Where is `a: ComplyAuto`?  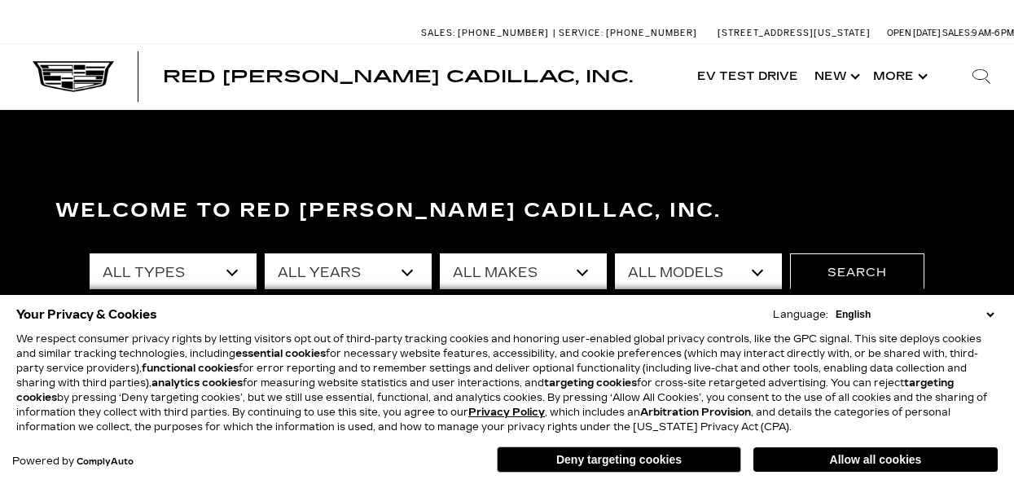 a: ComplyAuto is located at coordinates (105, 462).